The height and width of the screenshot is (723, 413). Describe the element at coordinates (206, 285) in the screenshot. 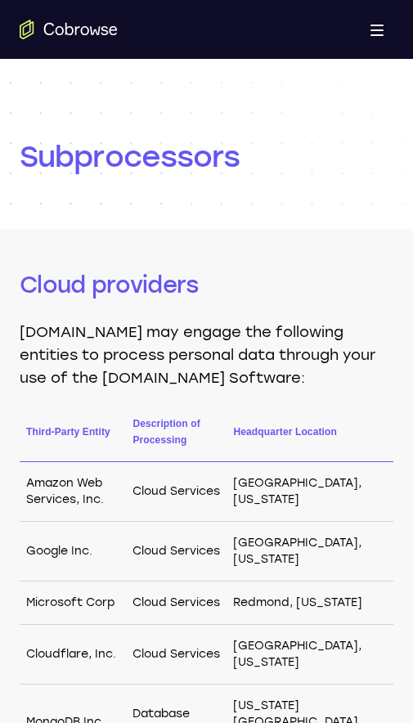

I see `h2: Cloud providers` at that location.